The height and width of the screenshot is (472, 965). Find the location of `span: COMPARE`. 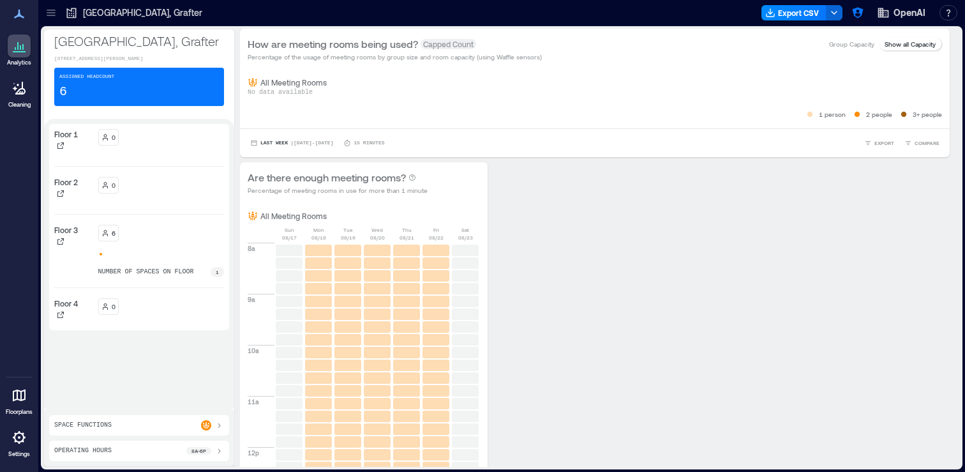

span: COMPARE is located at coordinates (927, 143).